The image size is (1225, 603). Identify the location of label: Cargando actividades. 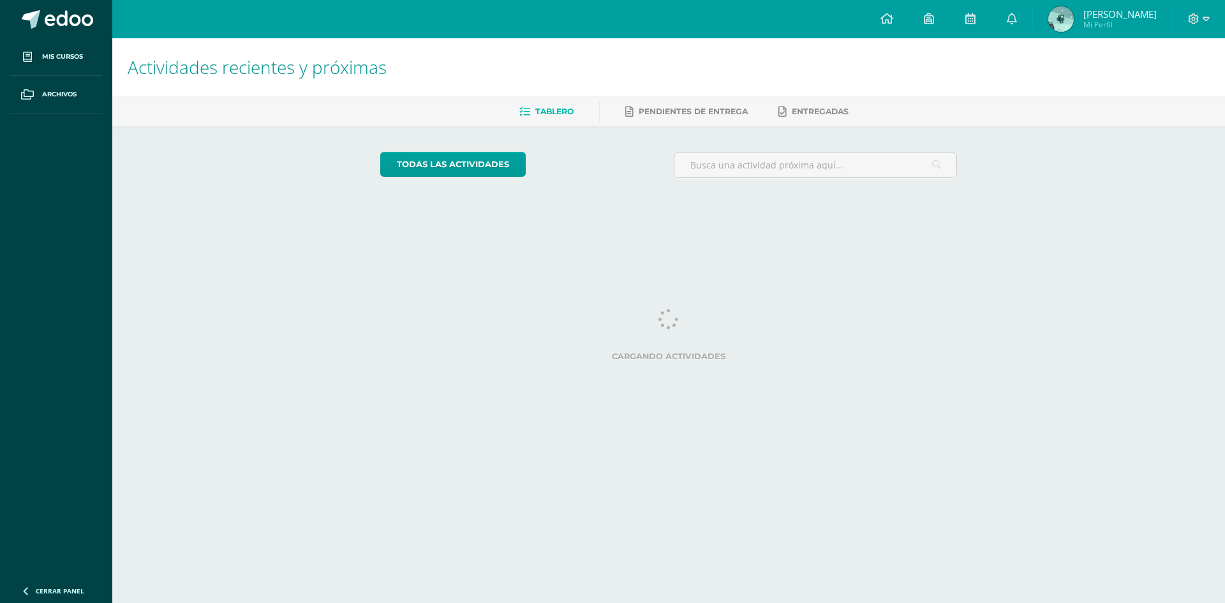
(669, 356).